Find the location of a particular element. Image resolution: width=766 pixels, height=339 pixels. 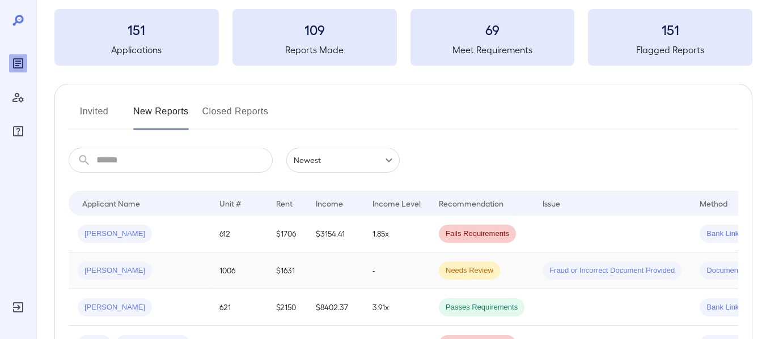

span: Passes Requirements is located at coordinates (481, 308).